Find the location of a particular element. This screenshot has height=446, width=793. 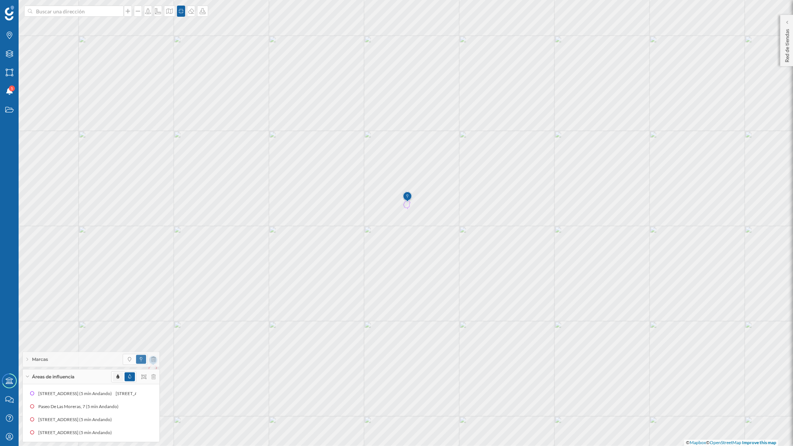

span: Soporte is located at coordinates (28, 9).